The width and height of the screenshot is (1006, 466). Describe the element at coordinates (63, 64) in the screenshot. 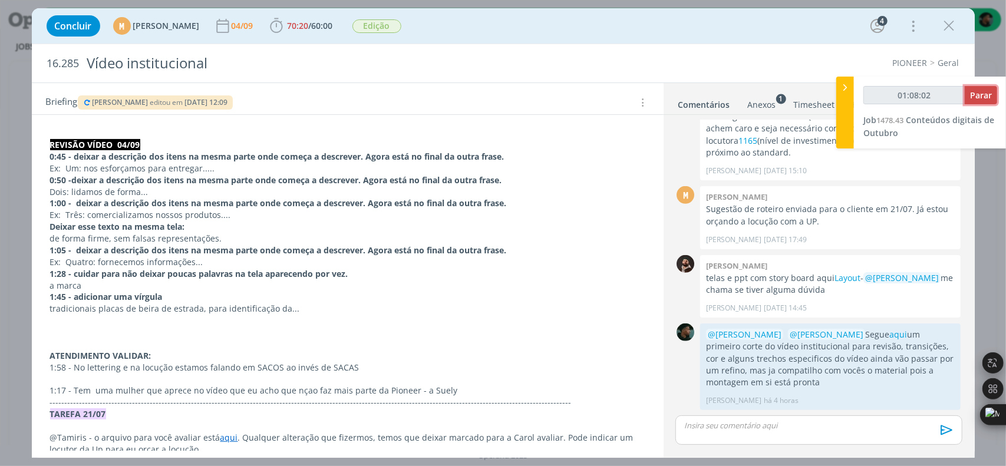

I see `span: 16.285` at that location.